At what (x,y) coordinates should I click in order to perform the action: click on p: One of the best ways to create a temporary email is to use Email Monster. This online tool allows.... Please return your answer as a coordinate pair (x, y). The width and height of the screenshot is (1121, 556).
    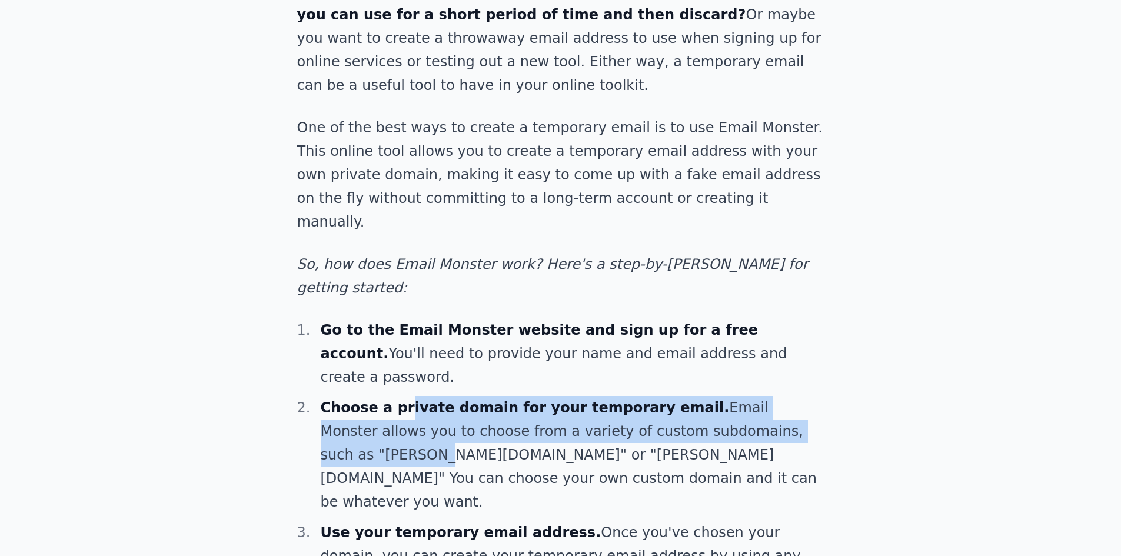
    Looking at the image, I should click on (561, 175).